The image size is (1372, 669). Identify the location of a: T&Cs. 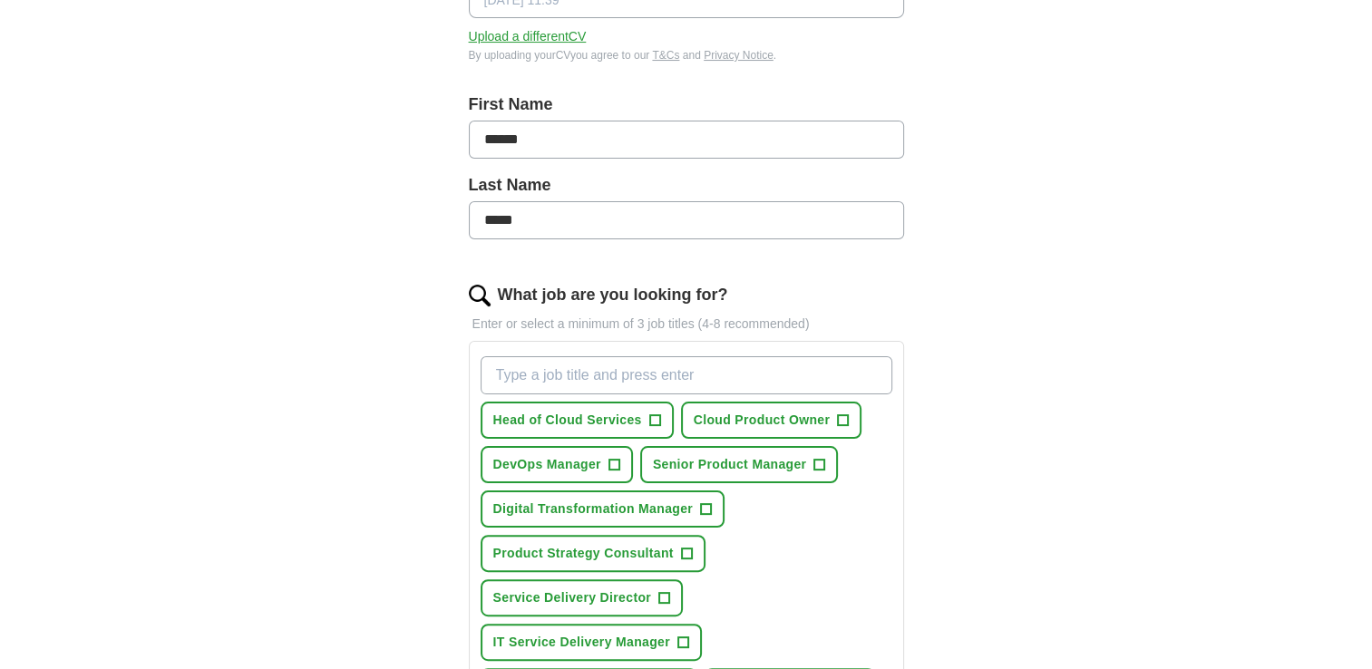
(665, 55).